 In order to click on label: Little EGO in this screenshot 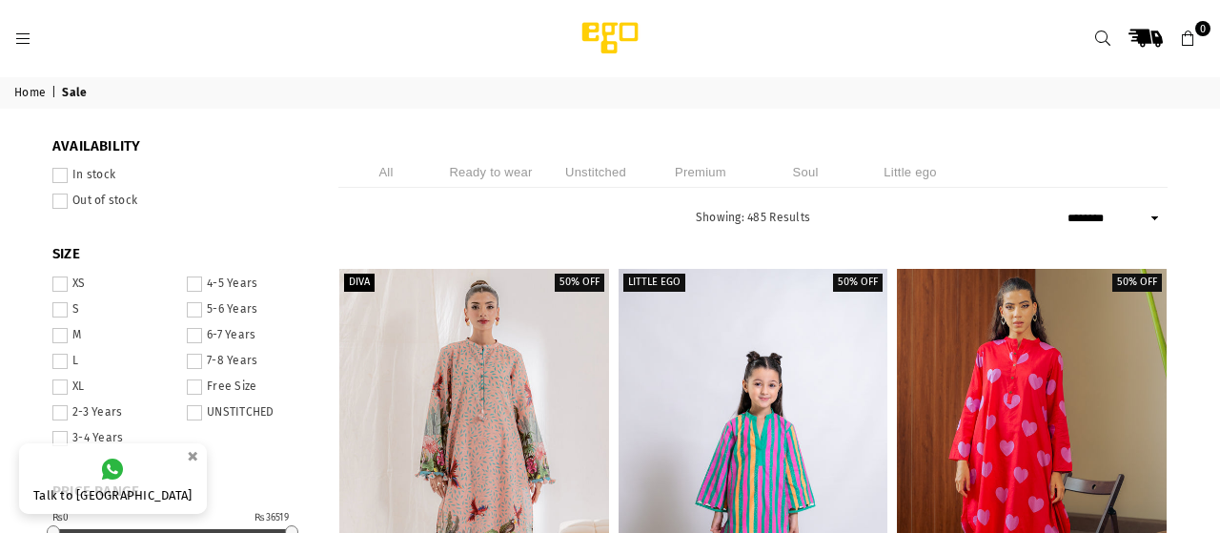, I will do `click(654, 282)`.